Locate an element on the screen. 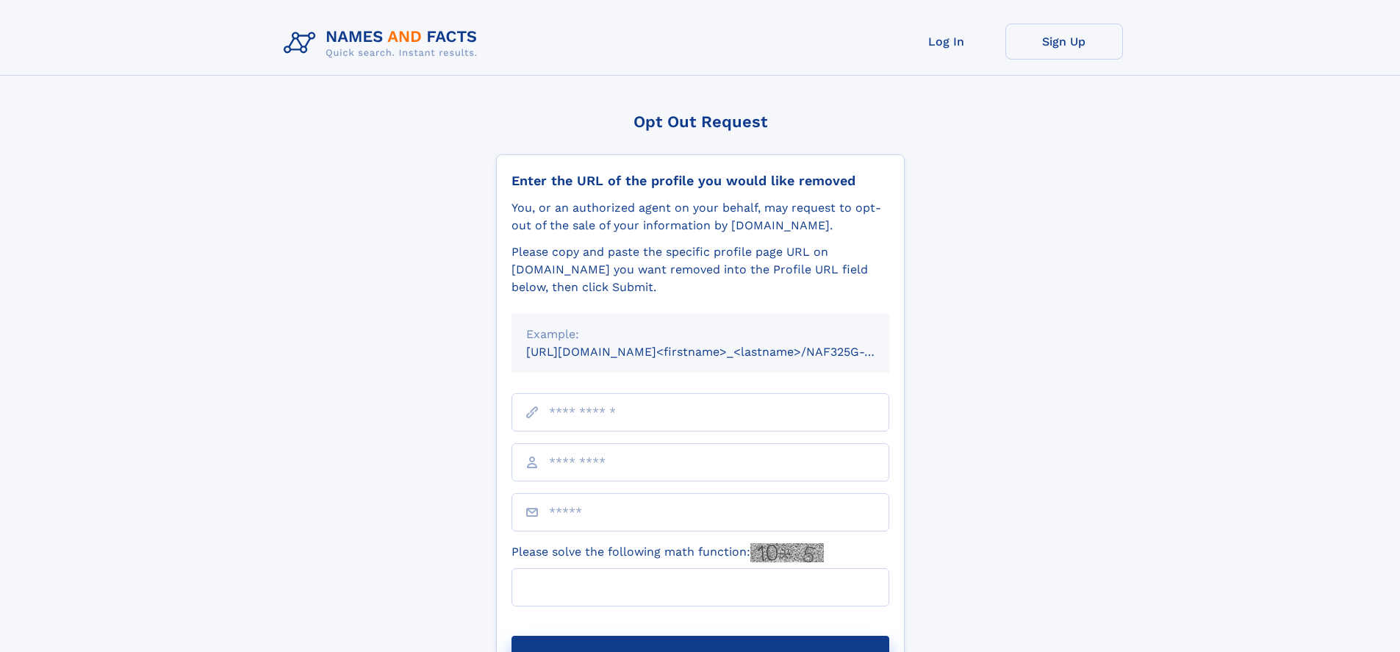 The width and height of the screenshot is (1400, 652). div: Enter the URL of the profile you would like removed is located at coordinates (700, 181).